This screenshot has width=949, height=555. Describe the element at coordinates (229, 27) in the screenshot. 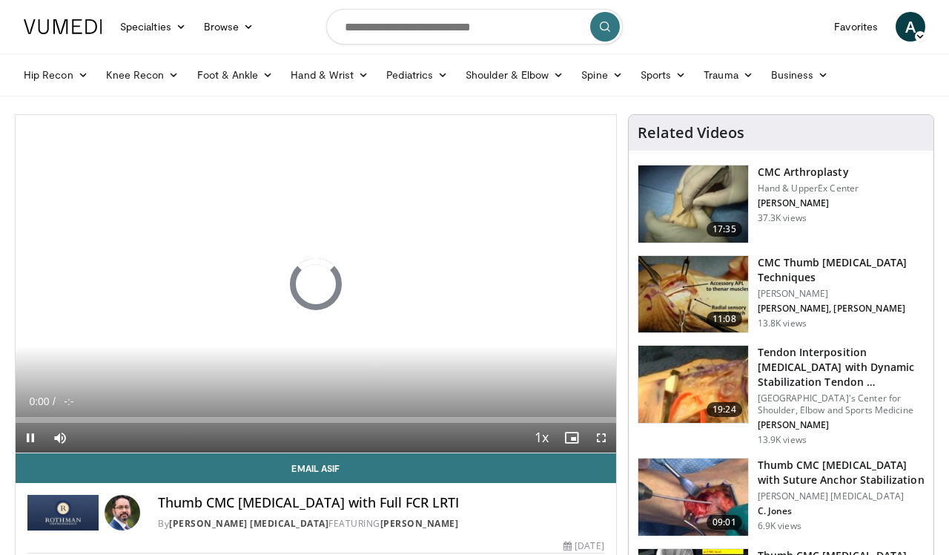

I see `a: Browse` at that location.